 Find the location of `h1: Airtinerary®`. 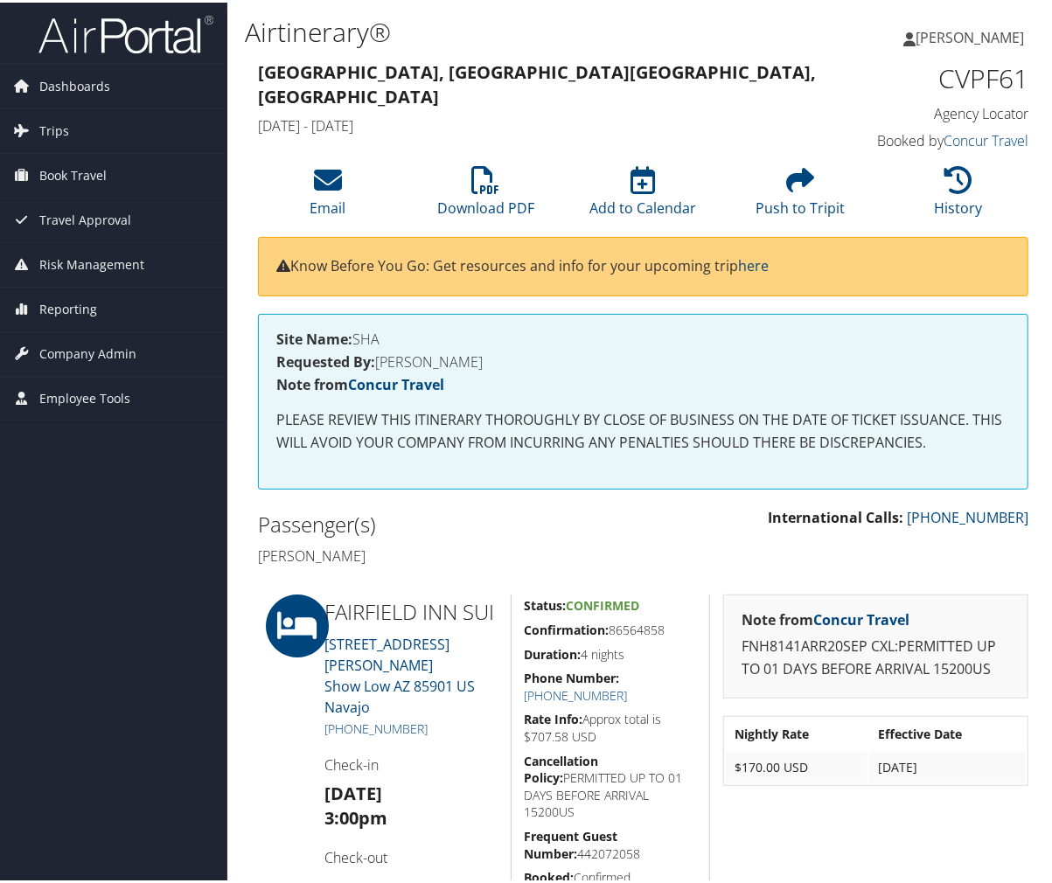

h1: Airtinerary® is located at coordinates (510, 30).